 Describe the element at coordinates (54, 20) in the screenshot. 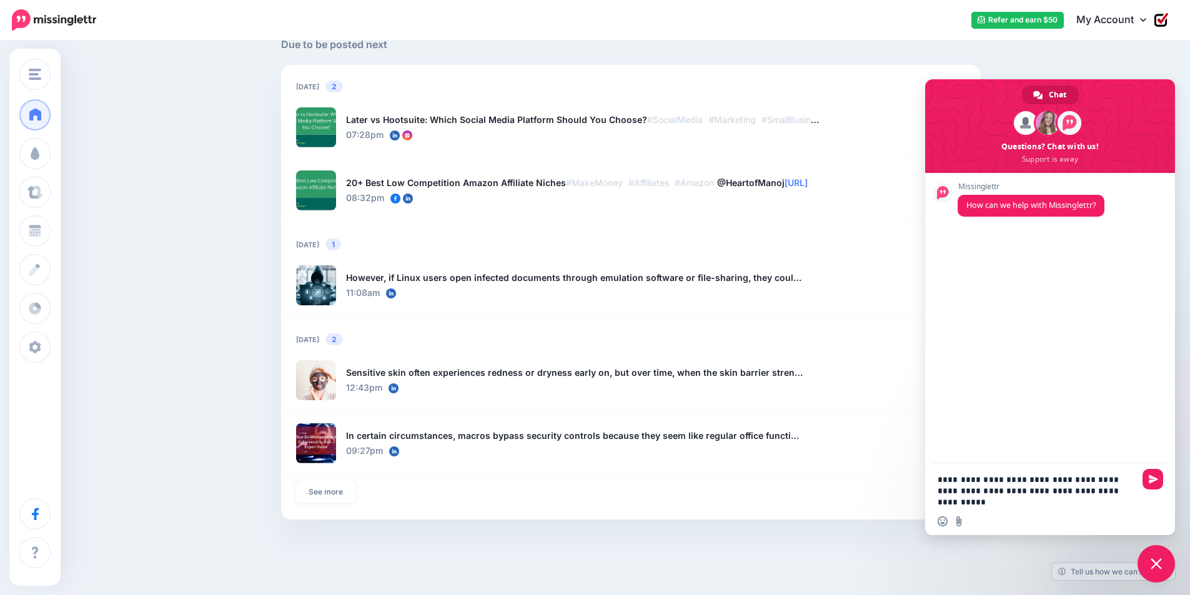

I see `img: Missinglettr` at that location.